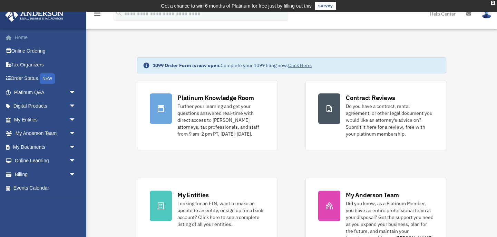  Describe the element at coordinates (493, 3) in the screenshot. I see `div: close` at that location.